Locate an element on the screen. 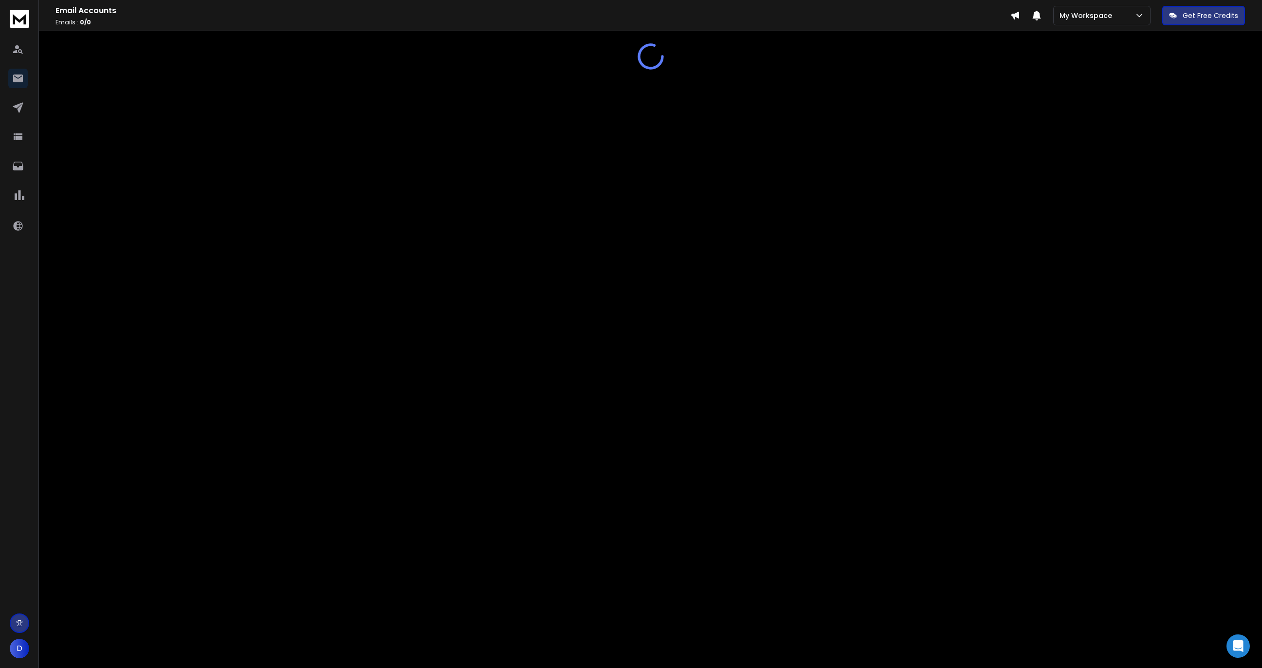 This screenshot has width=1262, height=668. img: logo is located at coordinates (19, 19).